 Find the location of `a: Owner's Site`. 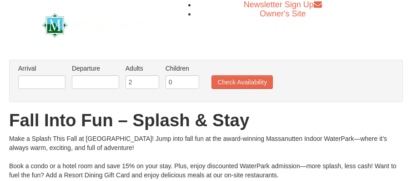

a: Owner's Site is located at coordinates (282, 14).